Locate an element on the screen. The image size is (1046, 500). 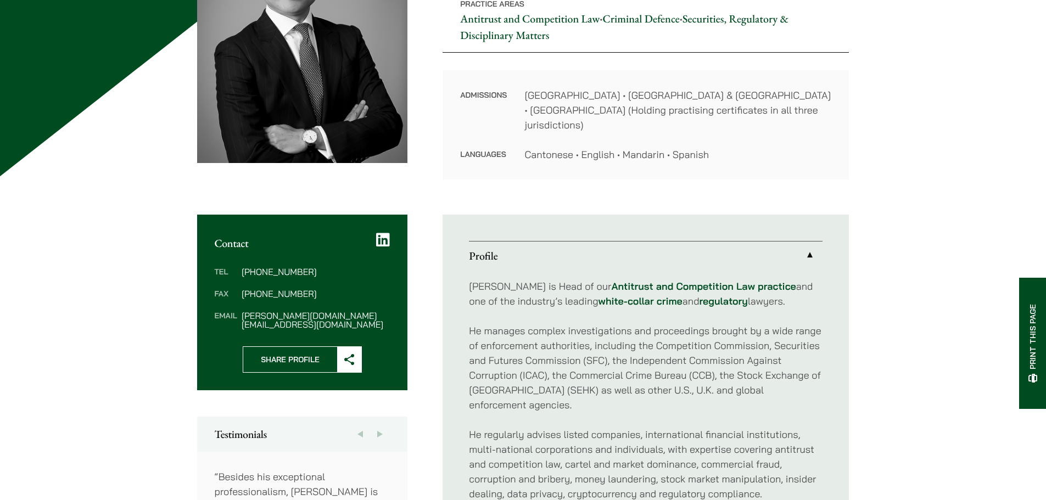
a: Profile is located at coordinates (646, 256).